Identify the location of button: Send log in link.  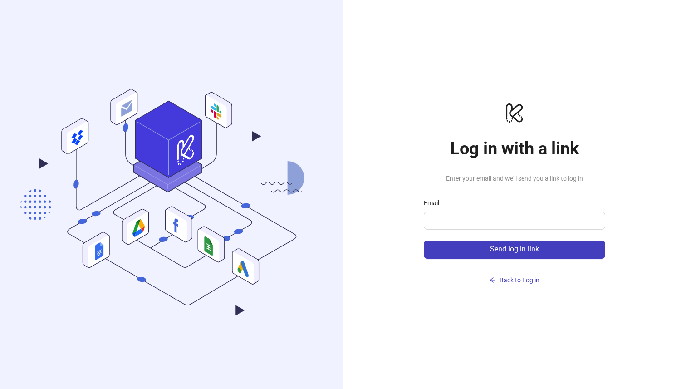
(515, 250).